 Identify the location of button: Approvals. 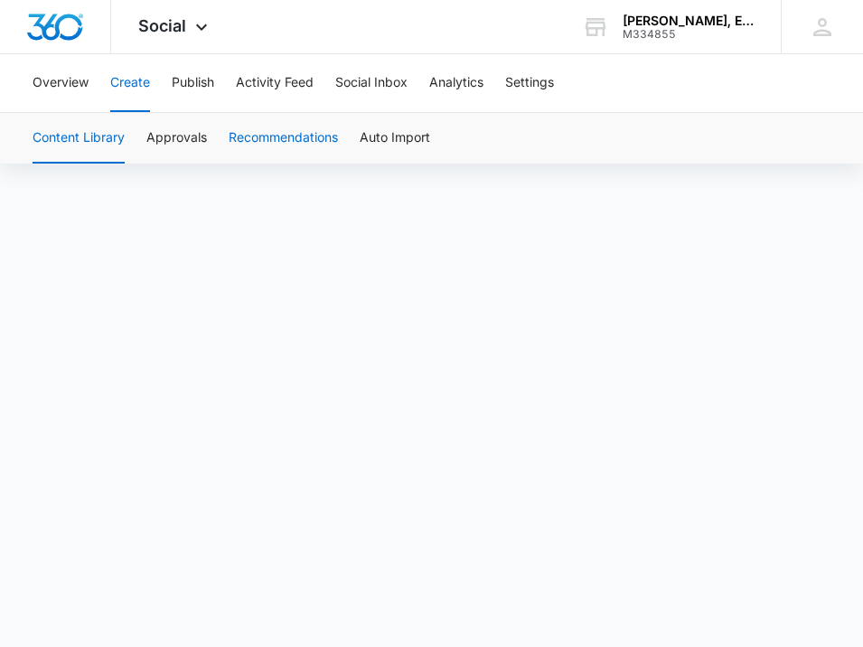
(176, 138).